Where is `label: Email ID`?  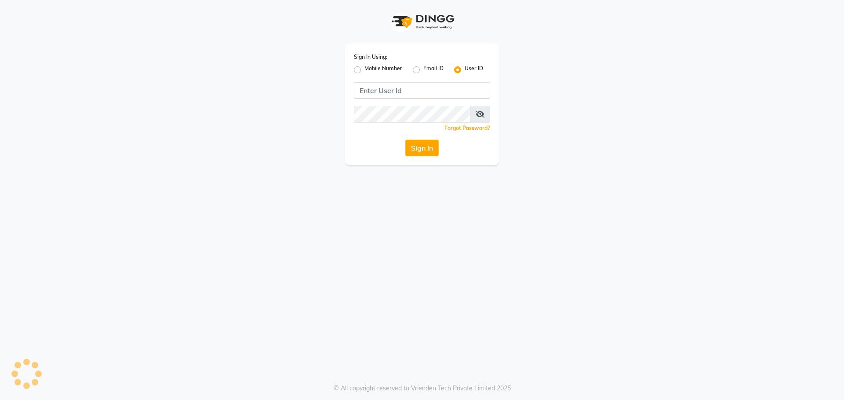
label: Email ID is located at coordinates (433, 70).